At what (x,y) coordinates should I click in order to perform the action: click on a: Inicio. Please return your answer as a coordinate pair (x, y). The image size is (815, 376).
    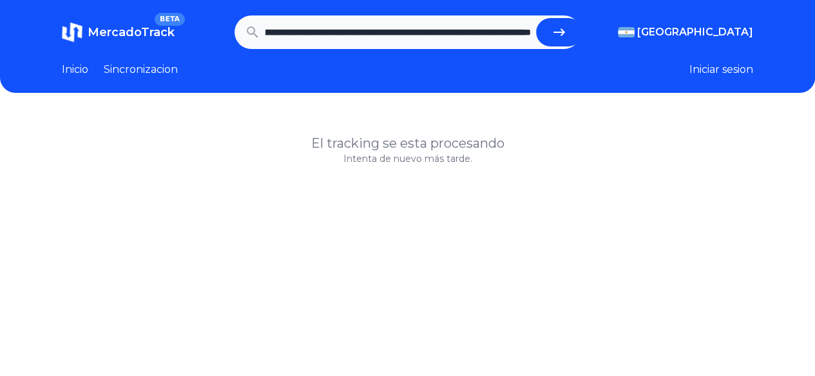
    Looking at the image, I should click on (75, 70).